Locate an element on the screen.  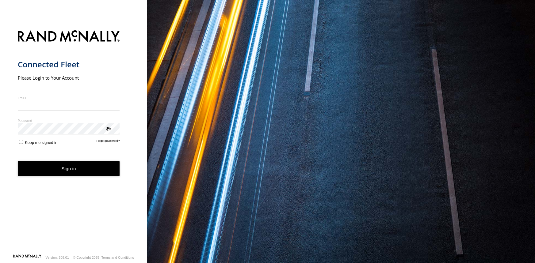
a: Terms and Conditions is located at coordinates (118, 258).